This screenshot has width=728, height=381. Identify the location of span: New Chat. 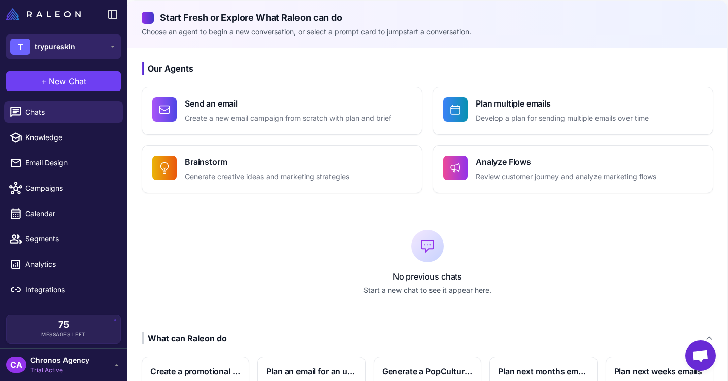
(68, 81).